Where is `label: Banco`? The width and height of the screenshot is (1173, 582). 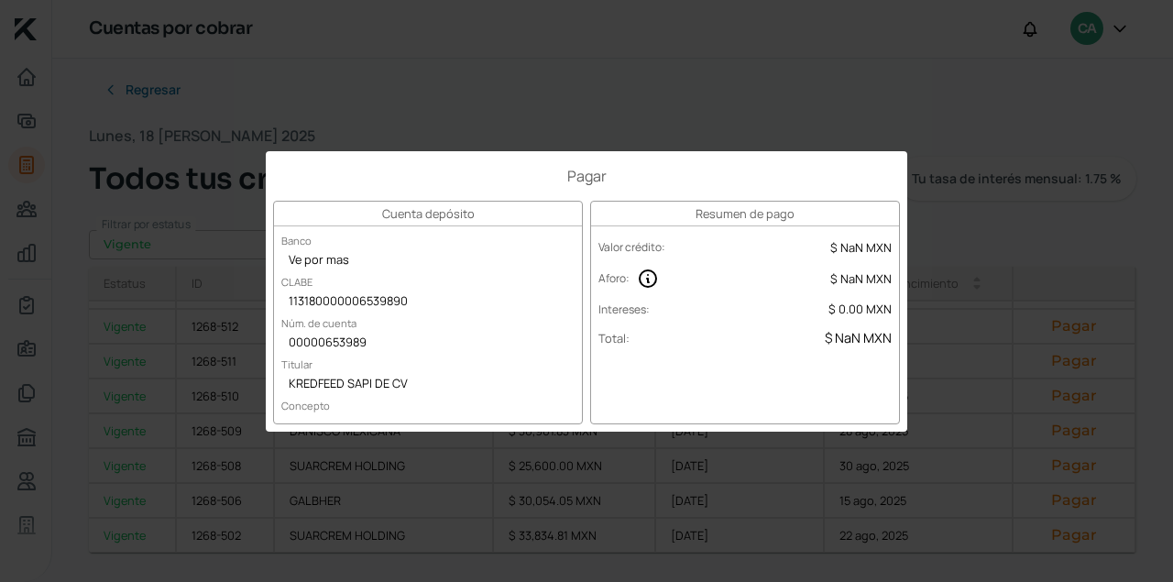 label: Banco is located at coordinates (296, 240).